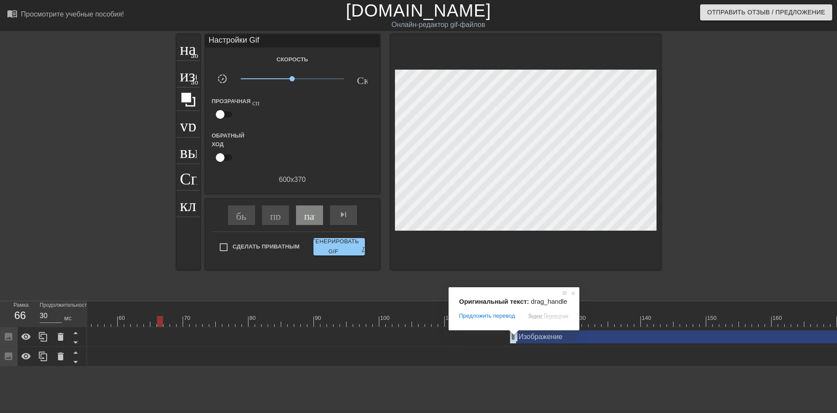  What do you see at coordinates (188, 319) in the screenshot?
I see `div: 70` at bounding box center [188, 319].